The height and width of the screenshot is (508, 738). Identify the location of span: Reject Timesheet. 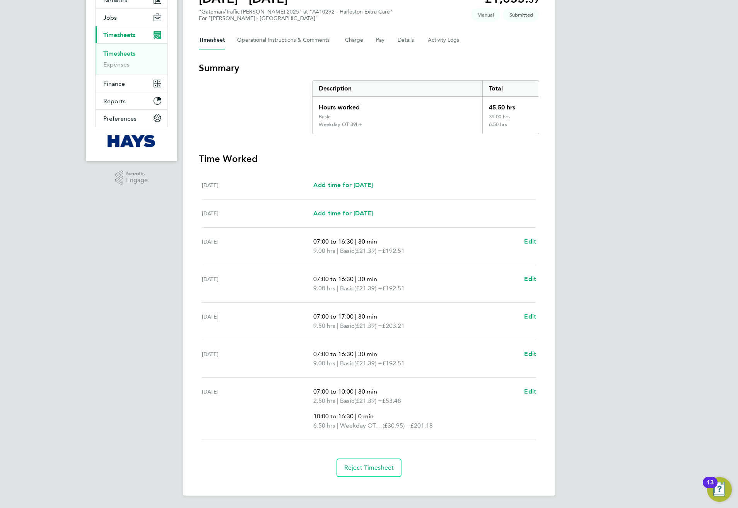
(369, 468).